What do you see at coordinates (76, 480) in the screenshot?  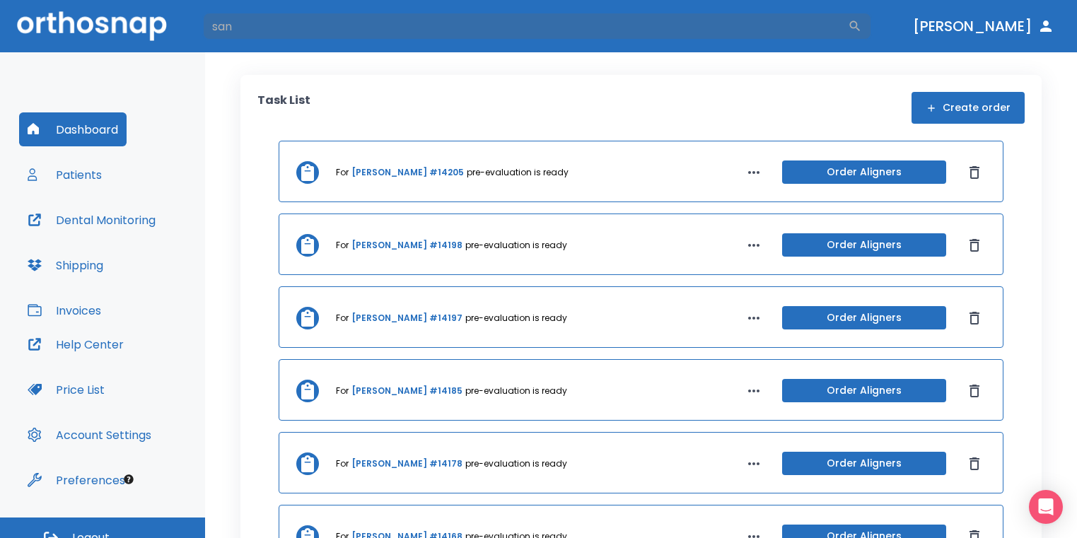 I see `button: Preferences` at bounding box center [76, 480].